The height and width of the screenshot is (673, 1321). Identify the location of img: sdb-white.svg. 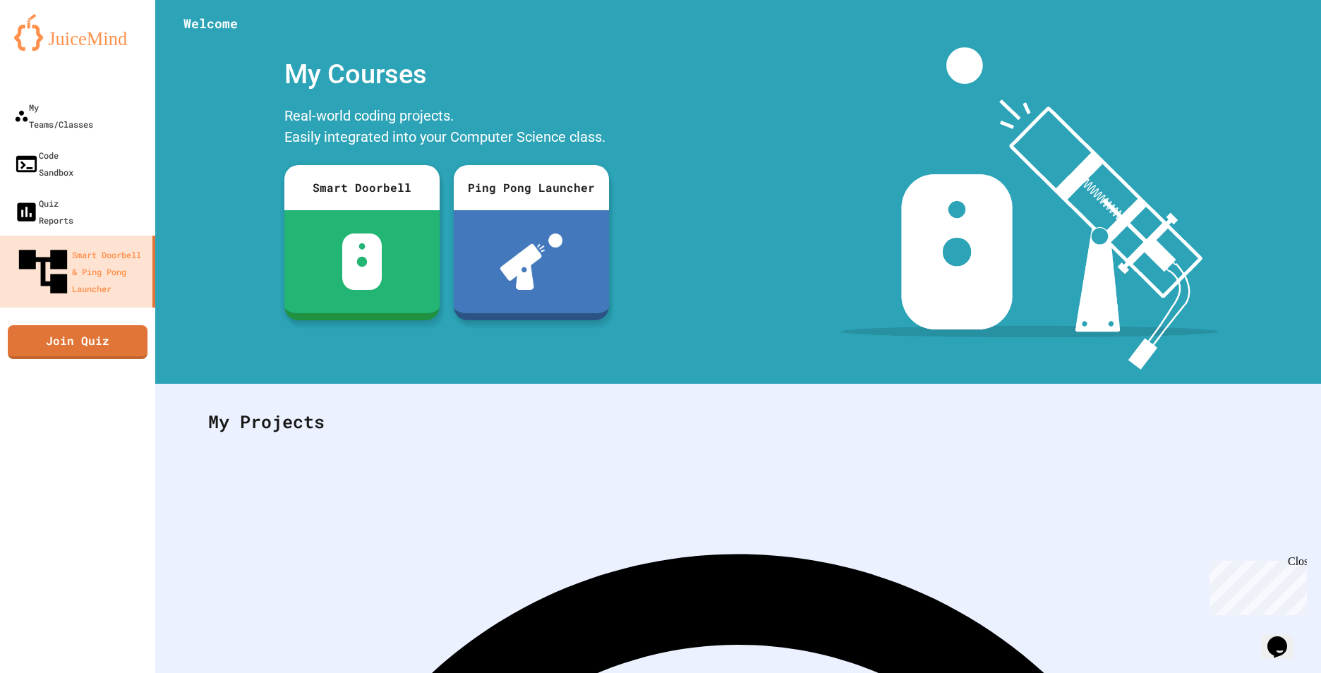
(362, 262).